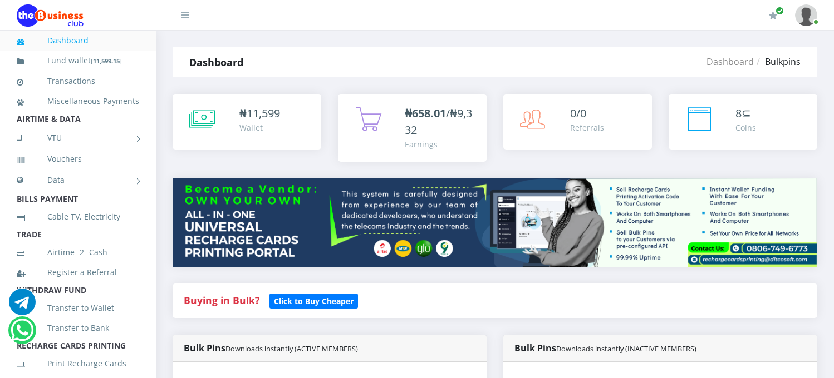 The image size is (834, 378). Describe the element at coordinates (78, 217) in the screenshot. I see `a: Cable TV, Electricity` at that location.